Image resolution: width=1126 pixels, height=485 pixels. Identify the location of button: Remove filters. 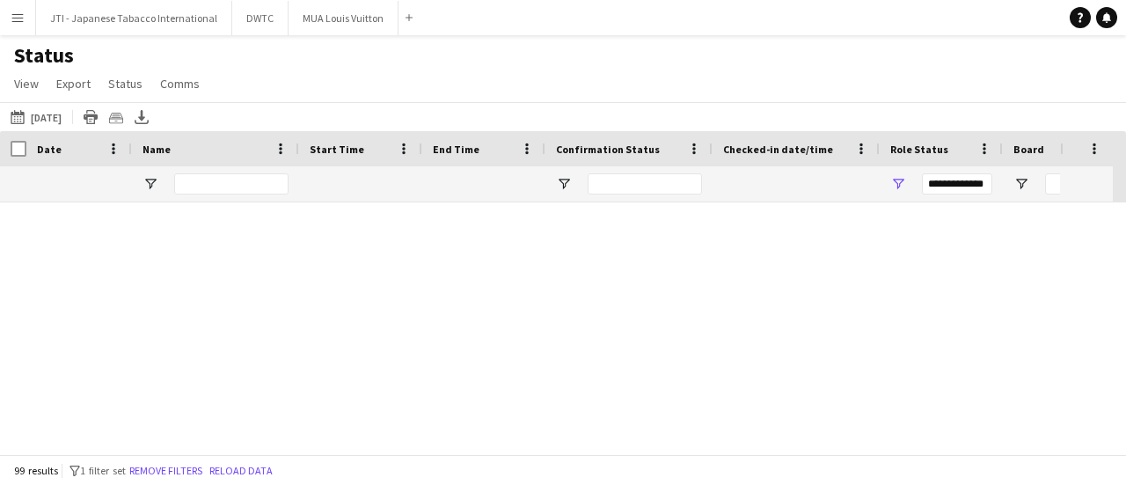
(165, 471).